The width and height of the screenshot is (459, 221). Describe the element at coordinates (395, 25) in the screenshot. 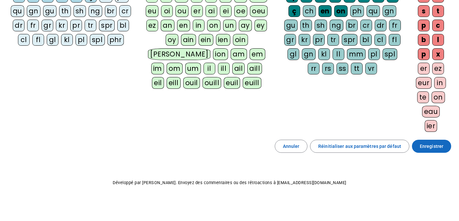

I see `div: fr` at that location.